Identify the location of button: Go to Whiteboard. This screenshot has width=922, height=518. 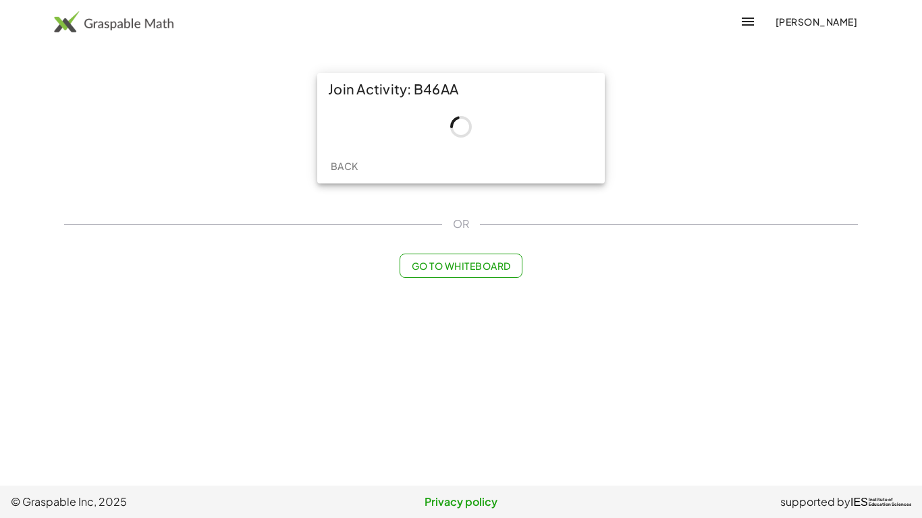
(460, 266).